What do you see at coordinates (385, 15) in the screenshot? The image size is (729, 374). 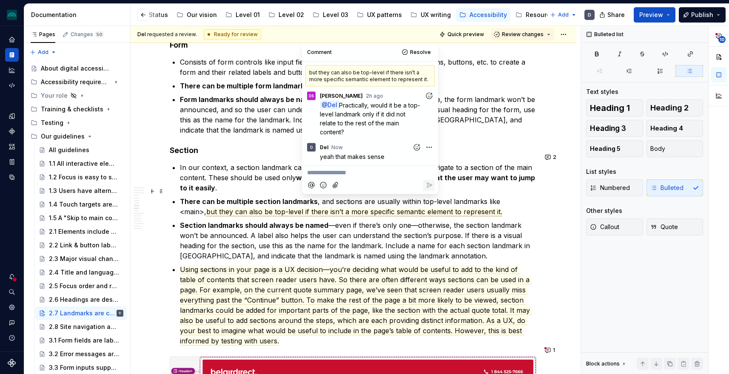 I see `div: UX patterns` at bounding box center [385, 15].